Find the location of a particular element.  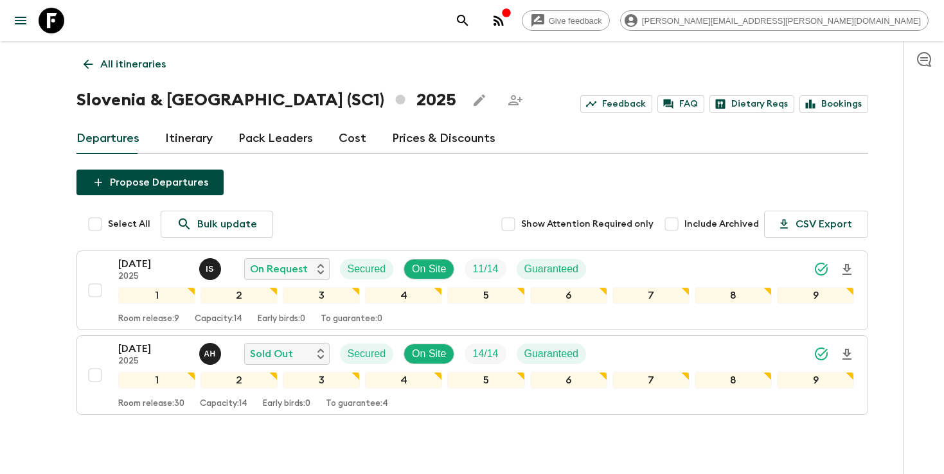

span: Alenka Hriberšek is located at coordinates (211, 352).